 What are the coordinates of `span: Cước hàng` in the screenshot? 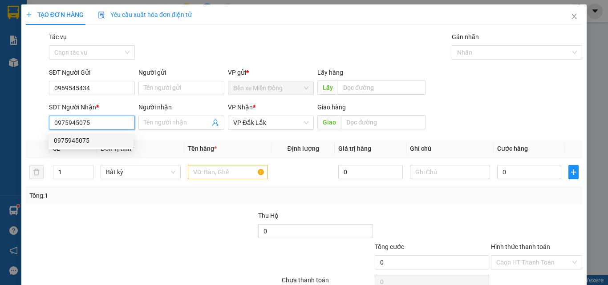 It's located at (512, 149).